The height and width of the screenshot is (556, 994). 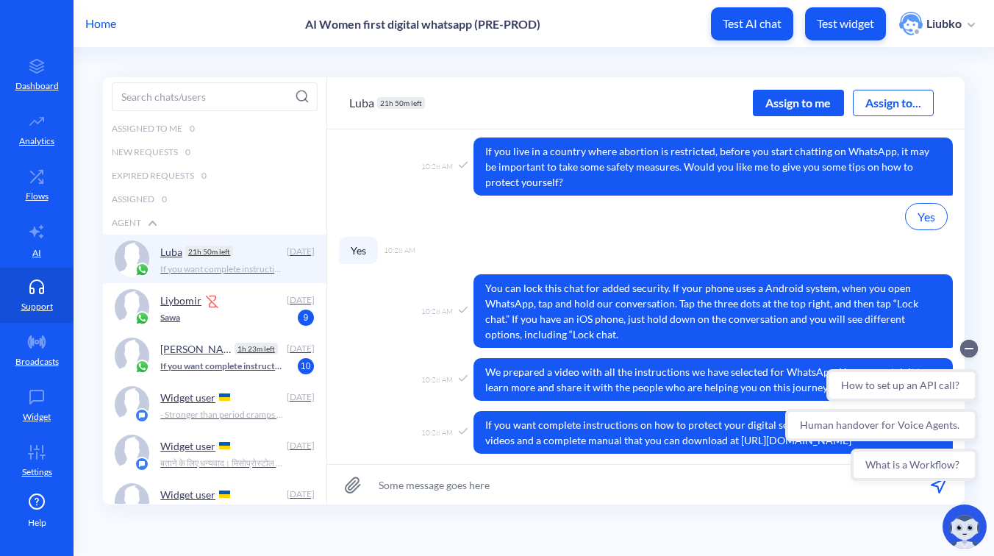 What do you see at coordinates (926, 216) in the screenshot?
I see `button: Yes` at bounding box center [926, 216].